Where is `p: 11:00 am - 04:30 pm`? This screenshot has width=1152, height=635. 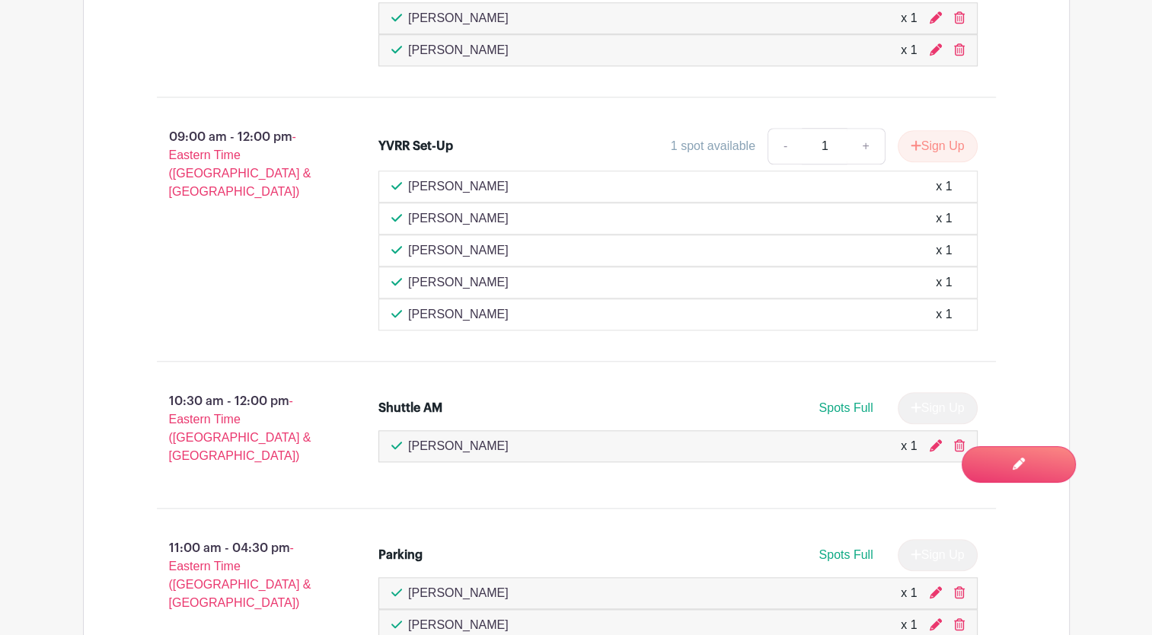
p: 11:00 am - 04:30 pm is located at coordinates (244, 576).